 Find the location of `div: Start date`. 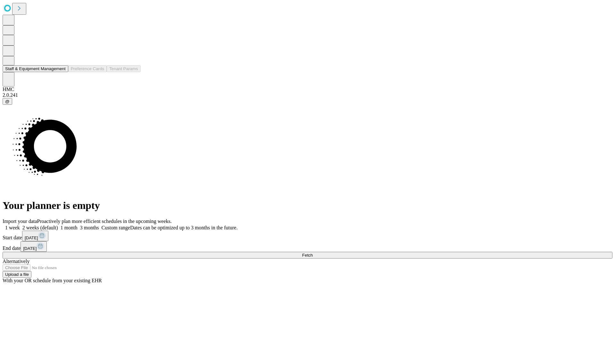

div: Start date is located at coordinates (308, 236).